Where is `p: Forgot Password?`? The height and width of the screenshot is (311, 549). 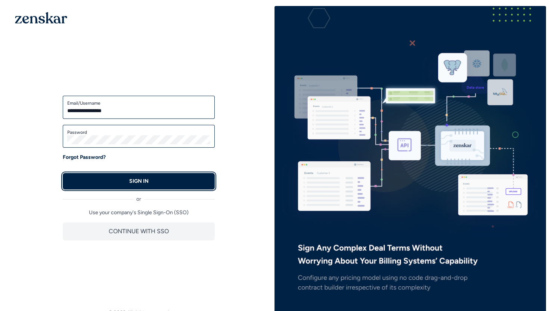 p: Forgot Password? is located at coordinates (84, 157).